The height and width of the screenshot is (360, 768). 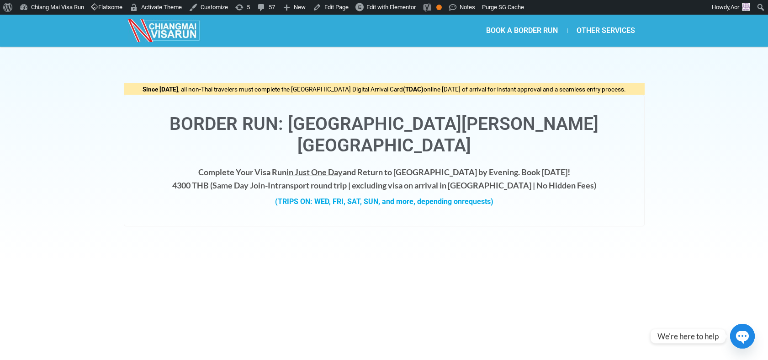 I want to click on div: OK, so click(x=439, y=7).